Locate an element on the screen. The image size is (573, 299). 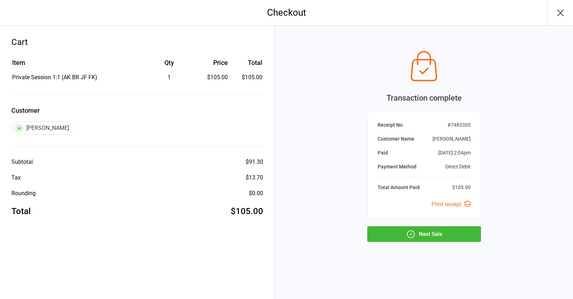
div: Receipt No. is located at coordinates (390, 125).